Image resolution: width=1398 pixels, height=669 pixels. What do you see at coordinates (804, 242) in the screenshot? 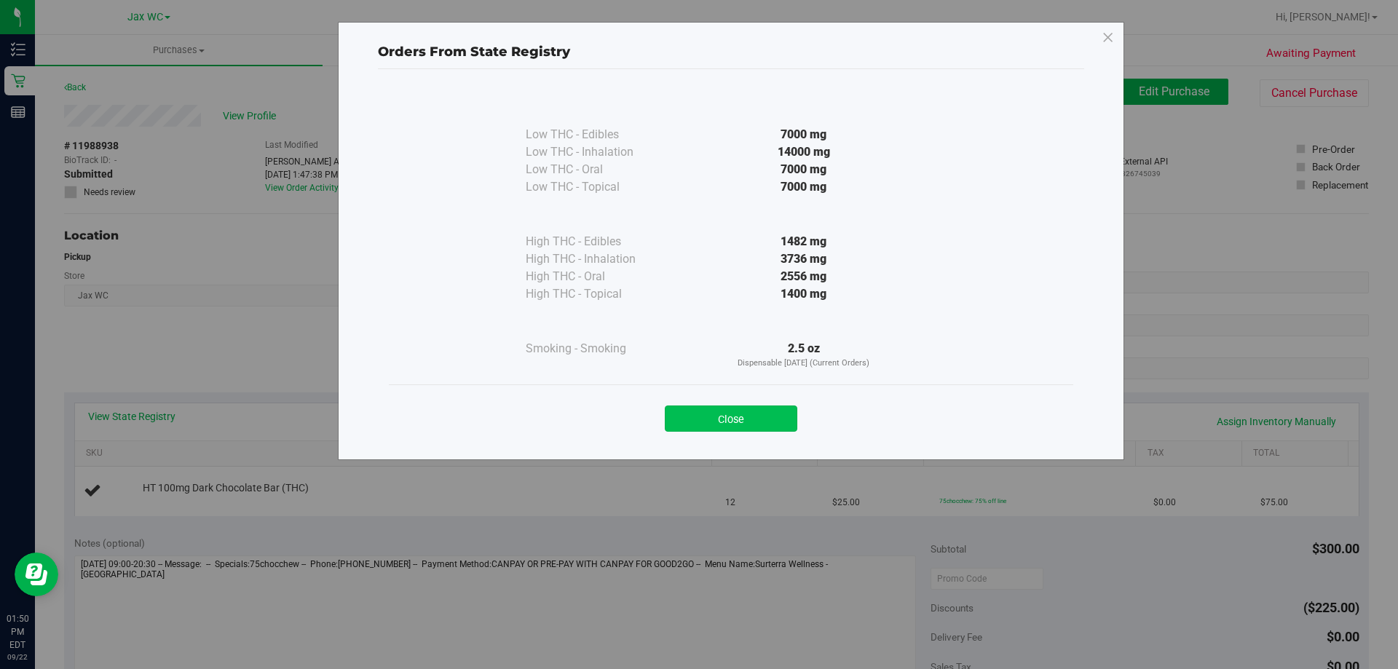
I see `div: 1482 mg` at bounding box center [804, 242].